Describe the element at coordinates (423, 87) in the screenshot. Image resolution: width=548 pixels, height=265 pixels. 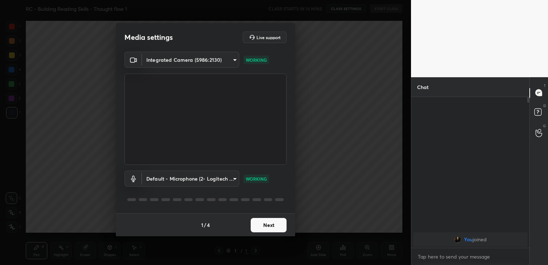
I see `p: Chat` at that location.